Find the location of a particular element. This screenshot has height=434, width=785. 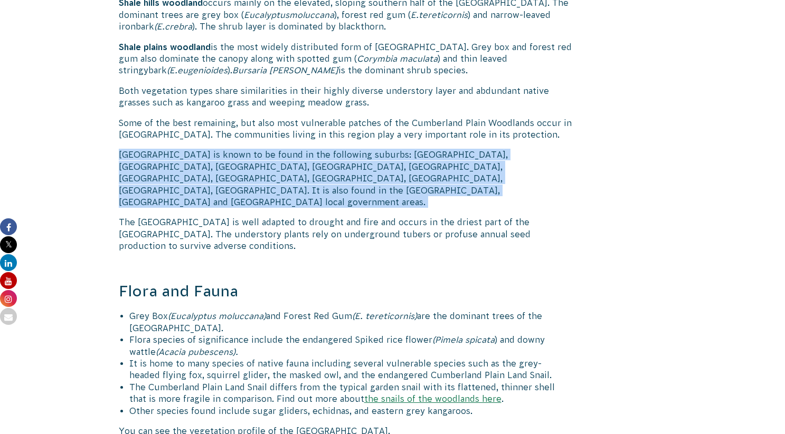

span: ). The shrub layer is dominated by blackthorn. is located at coordinates (289, 26).